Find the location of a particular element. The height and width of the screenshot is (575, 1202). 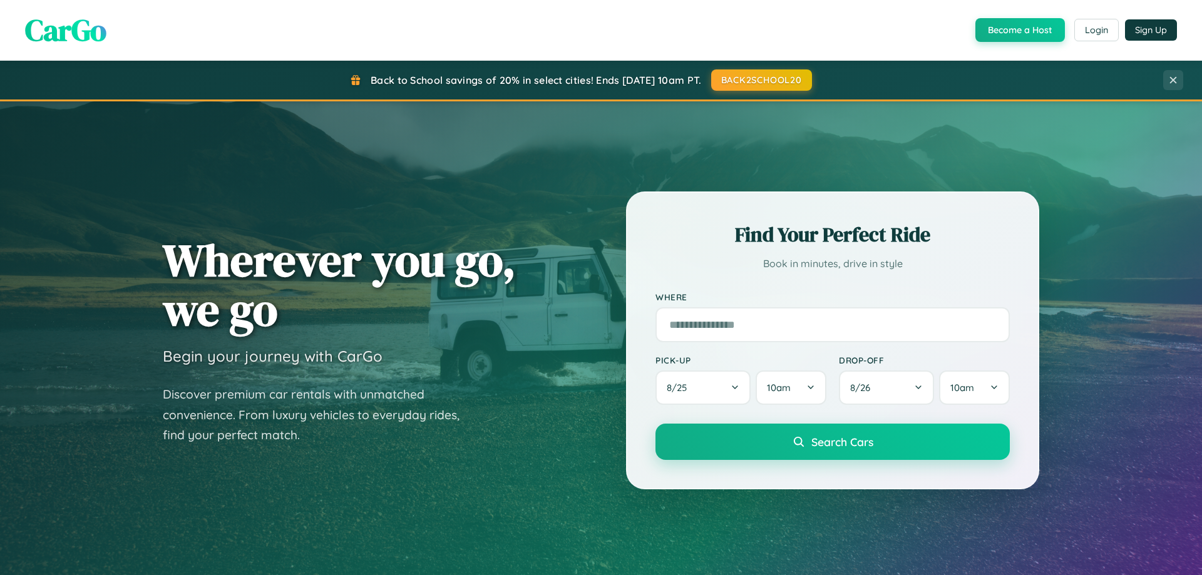

button: 8/26 is located at coordinates (886, 388).